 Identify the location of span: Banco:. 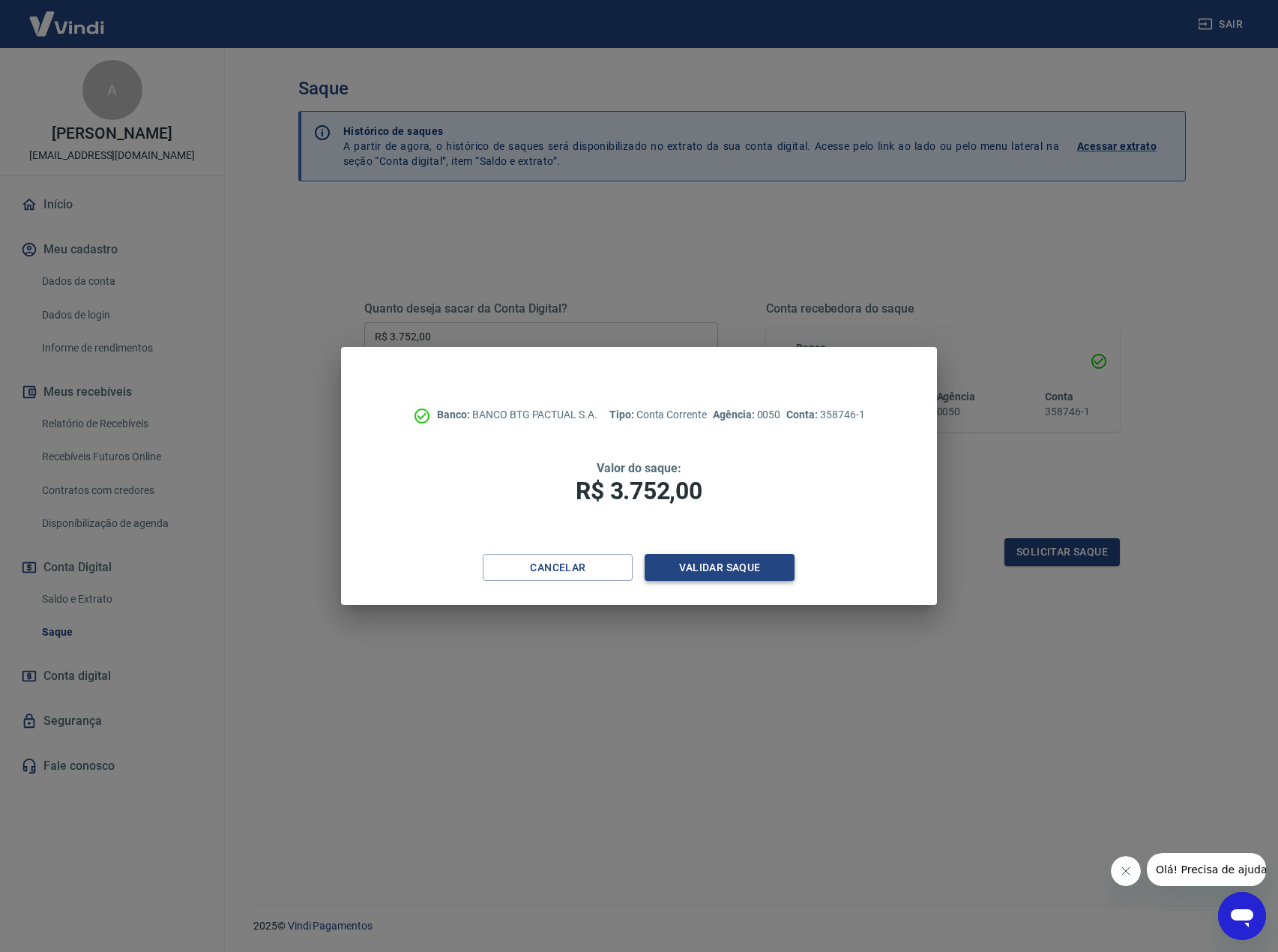
(455, 415).